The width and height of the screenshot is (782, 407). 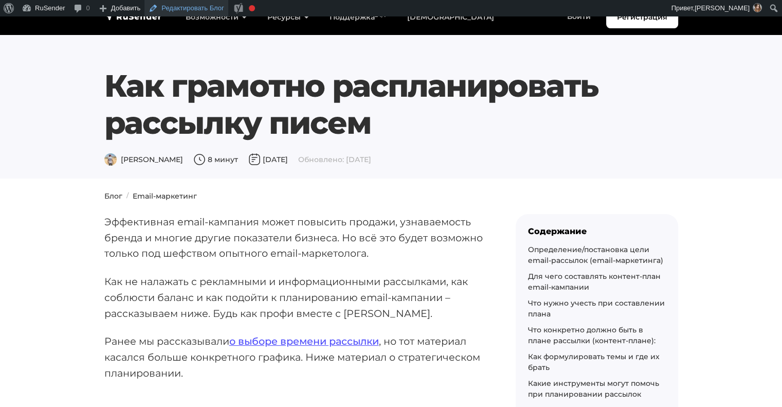 What do you see at coordinates (594, 361) in the screenshot?
I see `a: Как формулировать темы и где их брать` at bounding box center [594, 361].